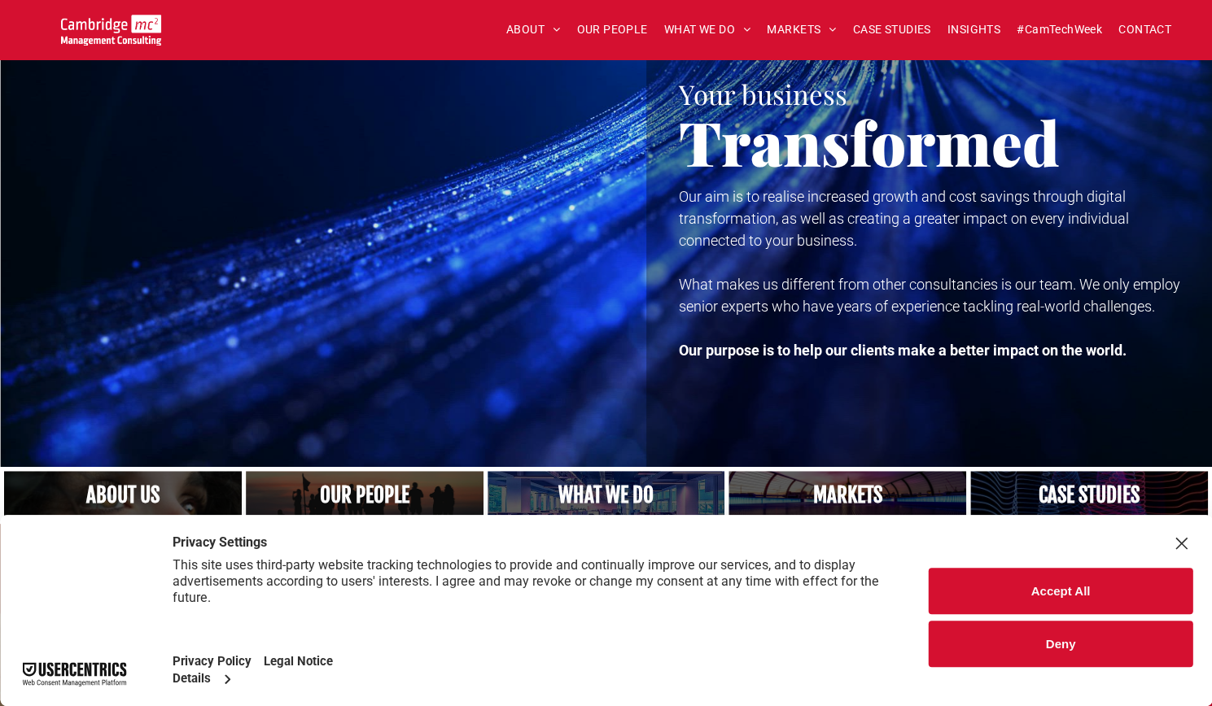 Image resolution: width=1212 pixels, height=706 pixels. What do you see at coordinates (973, 29) in the screenshot?
I see `a: INSIGHTS` at bounding box center [973, 29].